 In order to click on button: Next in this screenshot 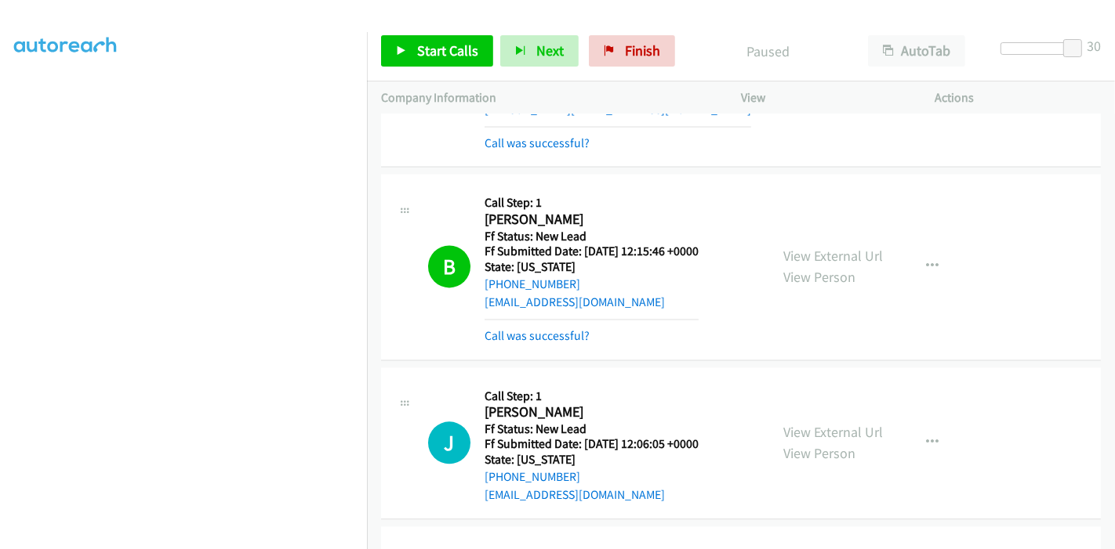, I will do `click(539, 51)`.